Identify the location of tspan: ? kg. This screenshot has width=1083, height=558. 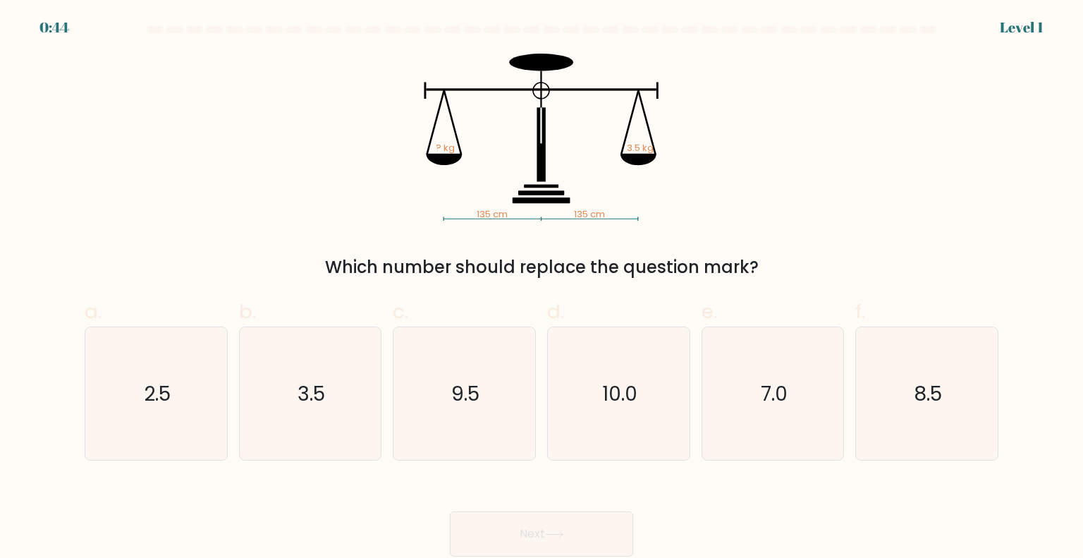
(445, 147).